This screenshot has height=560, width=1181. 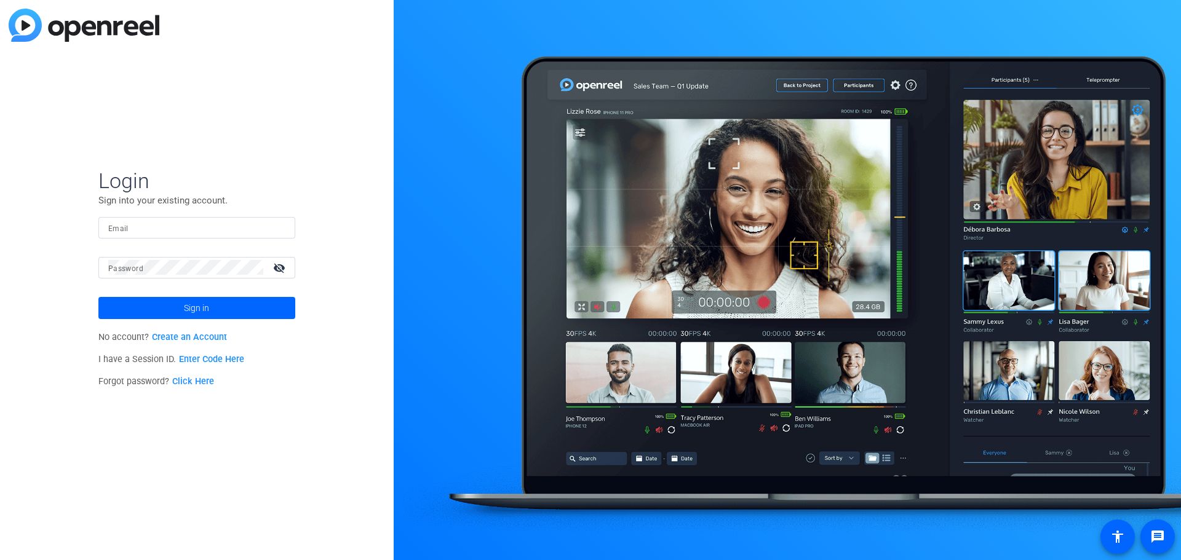 I want to click on a: Create an Account, so click(x=189, y=337).